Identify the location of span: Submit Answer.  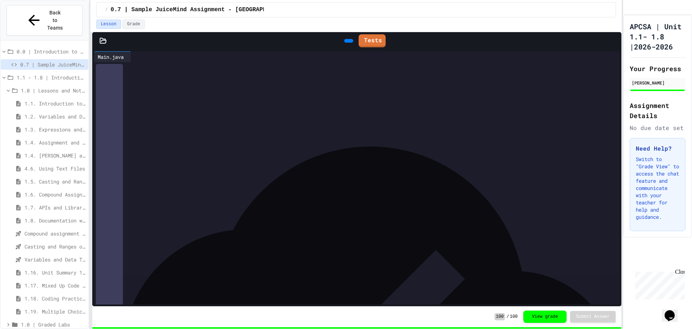
(593, 316).